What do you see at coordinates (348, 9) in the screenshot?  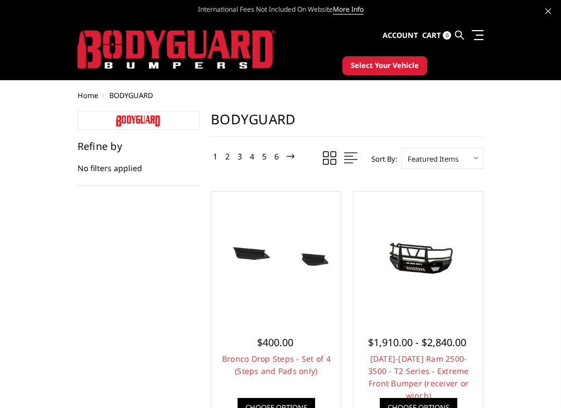 I see `a: More Info` at bounding box center [348, 9].